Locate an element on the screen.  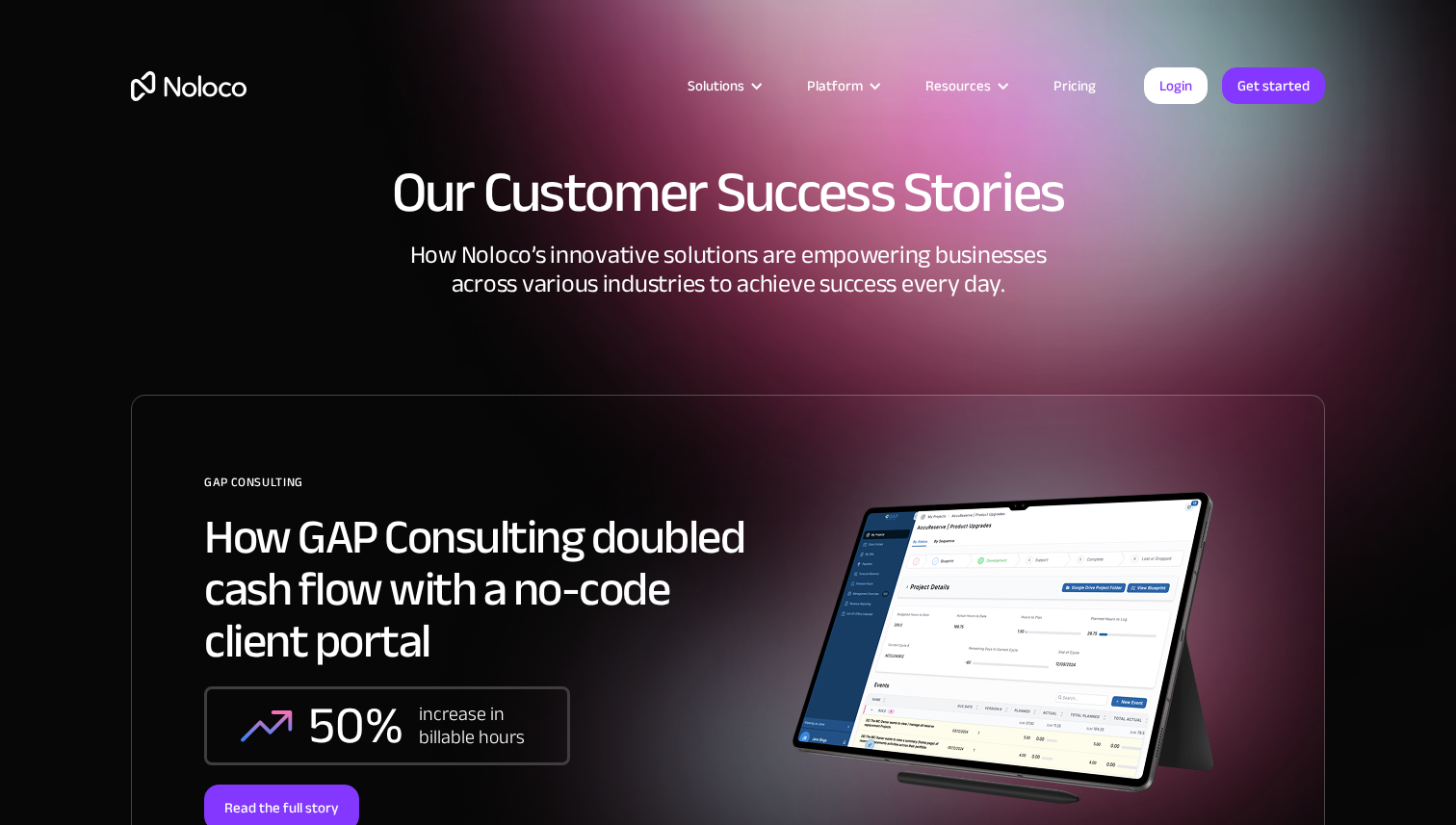
a: Login is located at coordinates (1175, 86).